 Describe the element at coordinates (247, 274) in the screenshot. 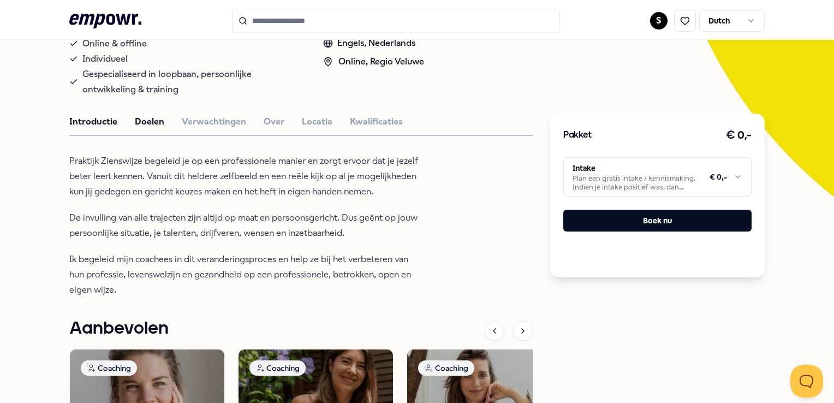

I see `p: Ik begeleid mijn coachees in dit veranderingsproces en help ze bij het verbeteren van hun profess...` at that location.